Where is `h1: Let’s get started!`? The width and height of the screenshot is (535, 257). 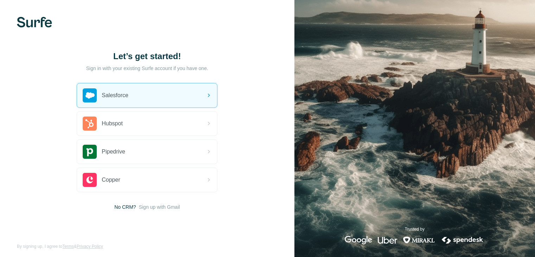 h1: Let’s get started! is located at coordinates (147, 56).